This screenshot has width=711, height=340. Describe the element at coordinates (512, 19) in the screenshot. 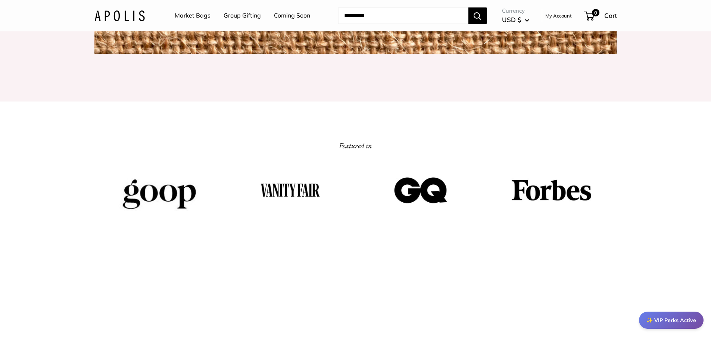

I see `span: USD $` at that location.